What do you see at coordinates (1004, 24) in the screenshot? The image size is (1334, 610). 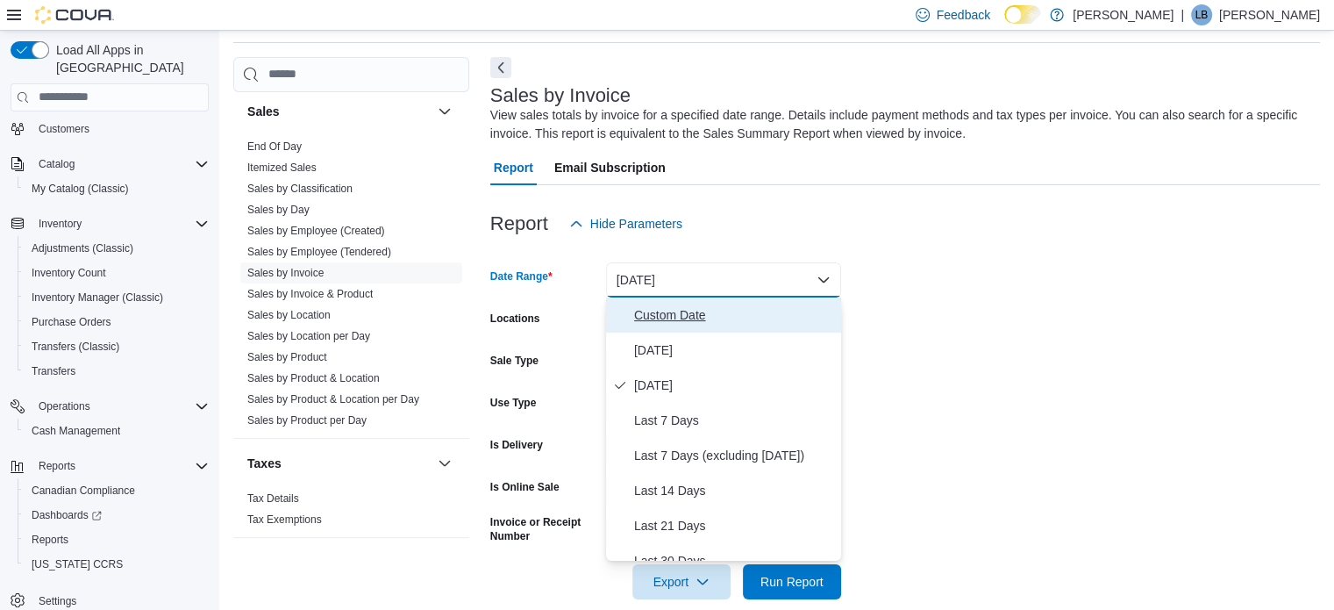 I see `span: Dark Mode` at bounding box center [1004, 24].